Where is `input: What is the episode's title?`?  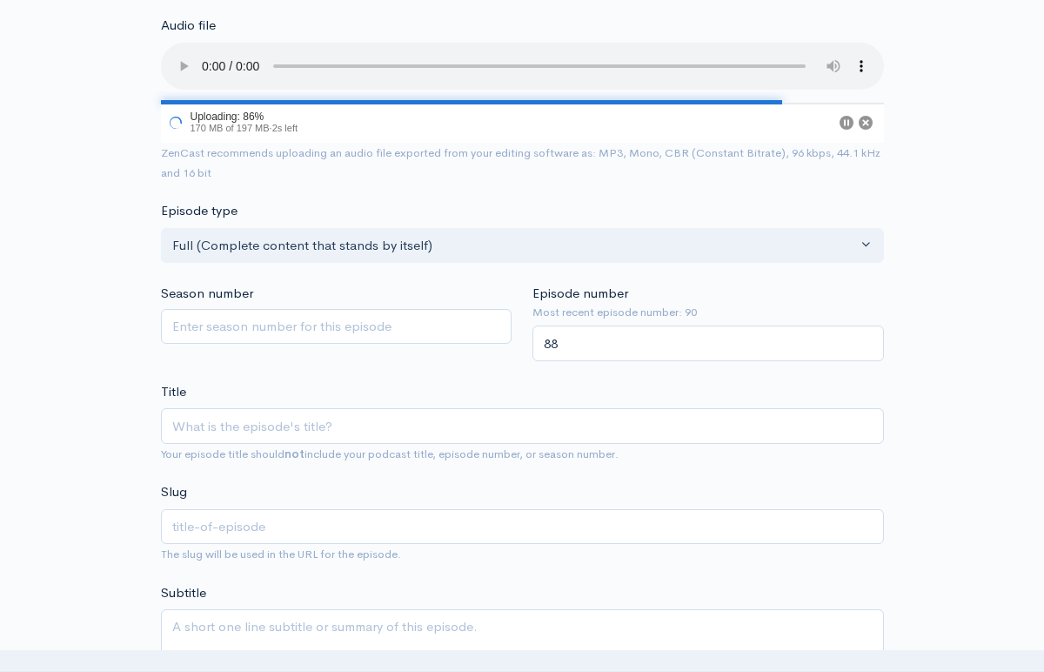 input: What is the episode's title? is located at coordinates (522, 425).